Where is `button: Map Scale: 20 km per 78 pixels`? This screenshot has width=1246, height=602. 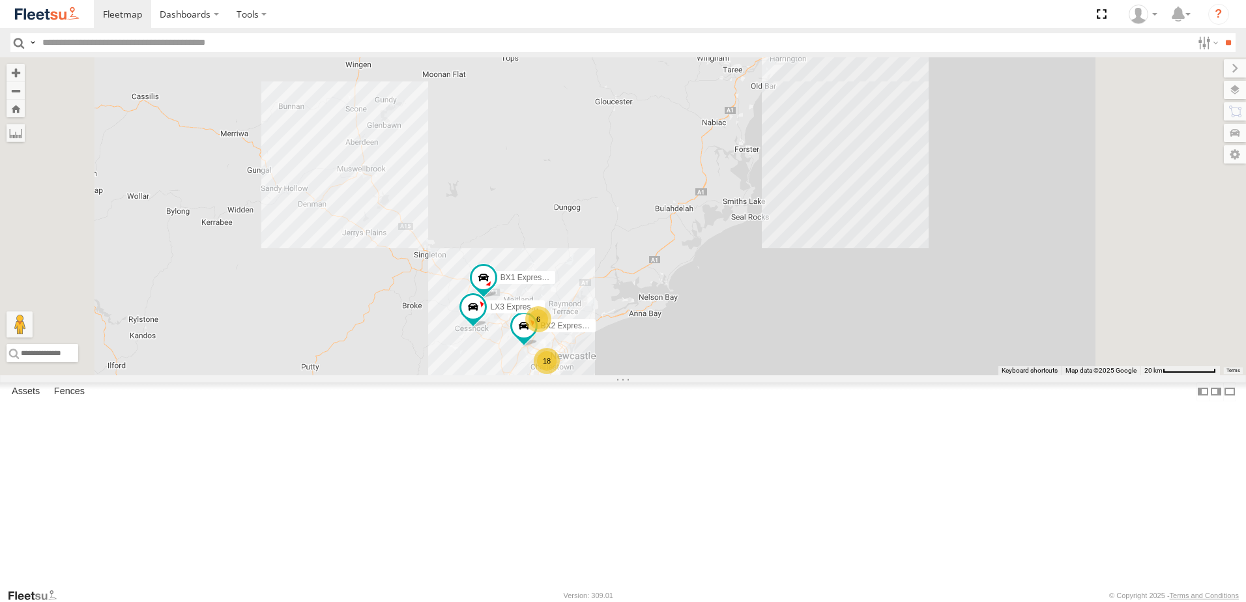
button: Map Scale: 20 km per 78 pixels is located at coordinates (1181, 371).